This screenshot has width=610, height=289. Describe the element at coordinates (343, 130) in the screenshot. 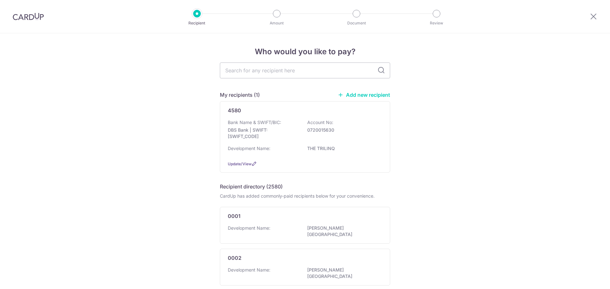

I see `p: 0720015630` at that location.